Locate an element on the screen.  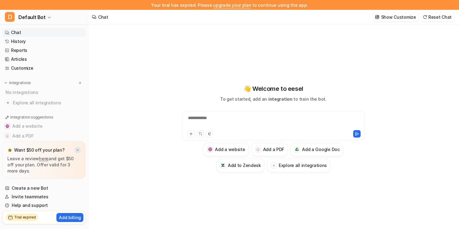
button: Integrations is located at coordinates (17, 83).